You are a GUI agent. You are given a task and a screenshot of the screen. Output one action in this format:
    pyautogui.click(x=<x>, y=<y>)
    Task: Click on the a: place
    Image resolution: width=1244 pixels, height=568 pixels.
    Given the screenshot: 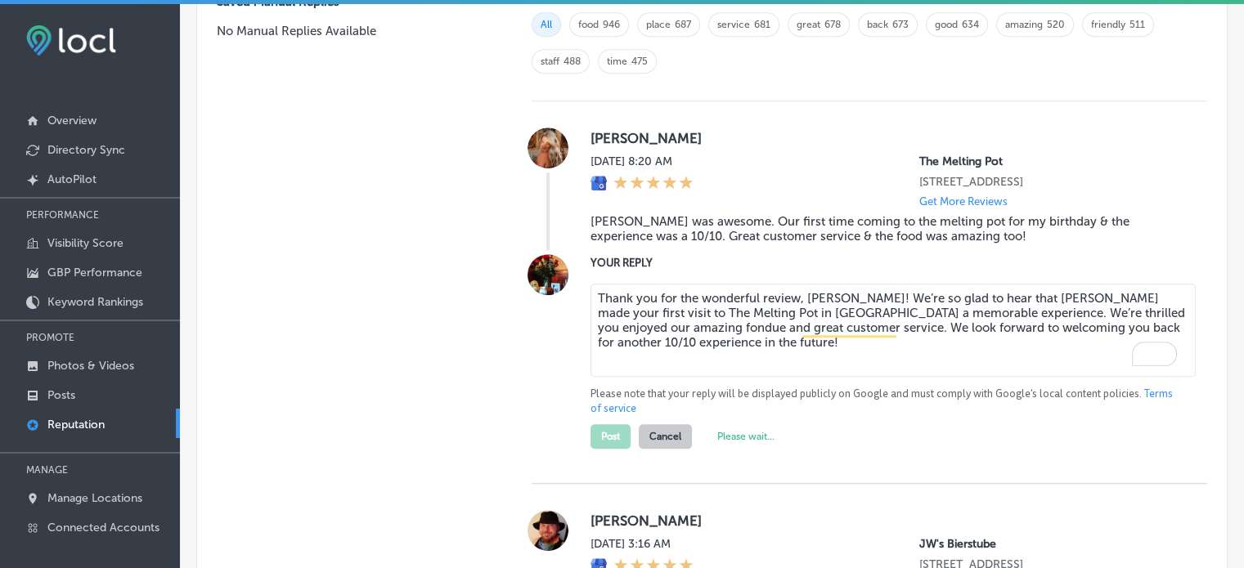 What is the action you would take?
    pyautogui.click(x=658, y=25)
    